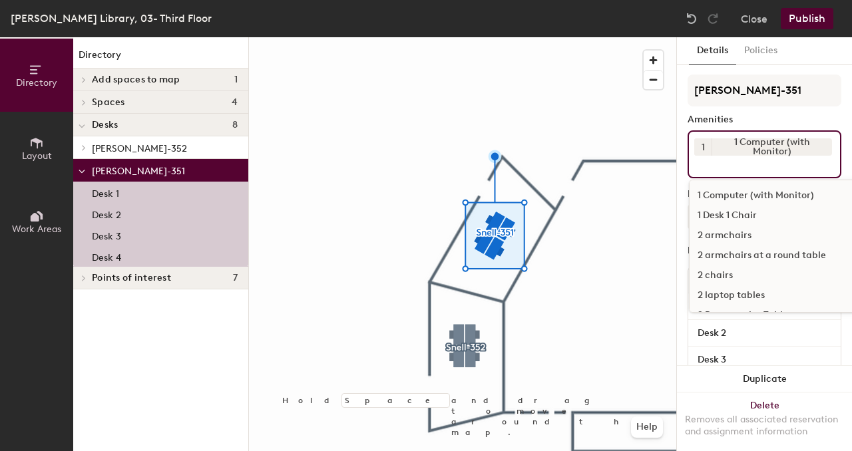 The image size is (852, 451). Describe the element at coordinates (760, 51) in the screenshot. I see `button: Policies` at that location.